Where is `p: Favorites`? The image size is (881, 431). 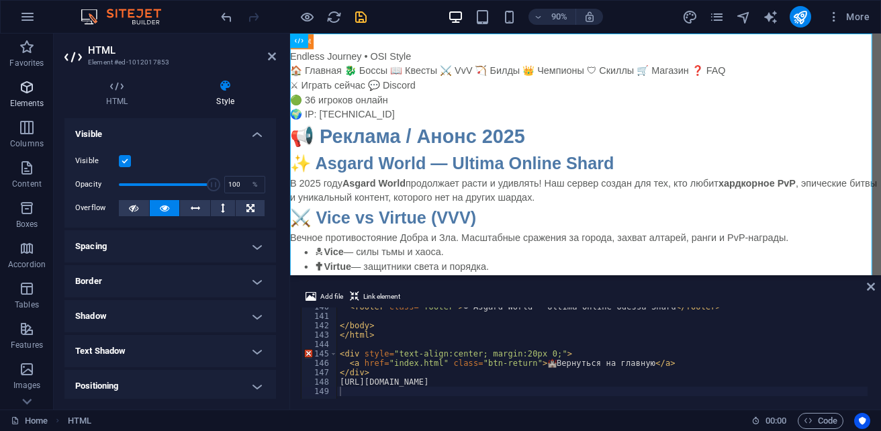
p: Favorites is located at coordinates (26, 63).